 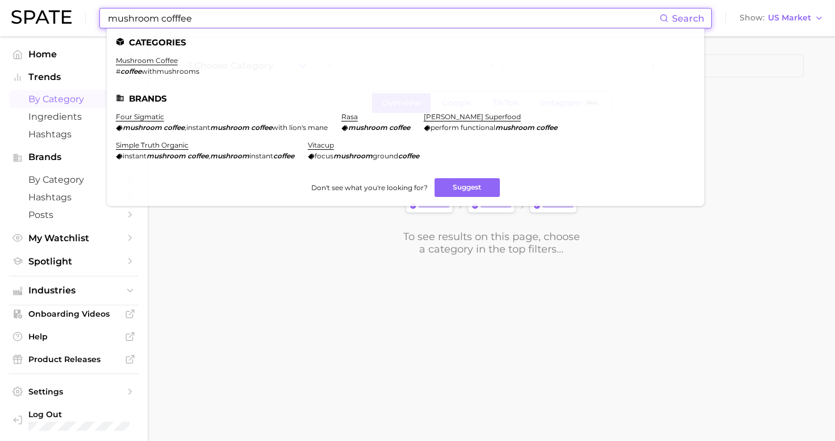 I want to click on span: Spotlight, so click(x=74, y=261).